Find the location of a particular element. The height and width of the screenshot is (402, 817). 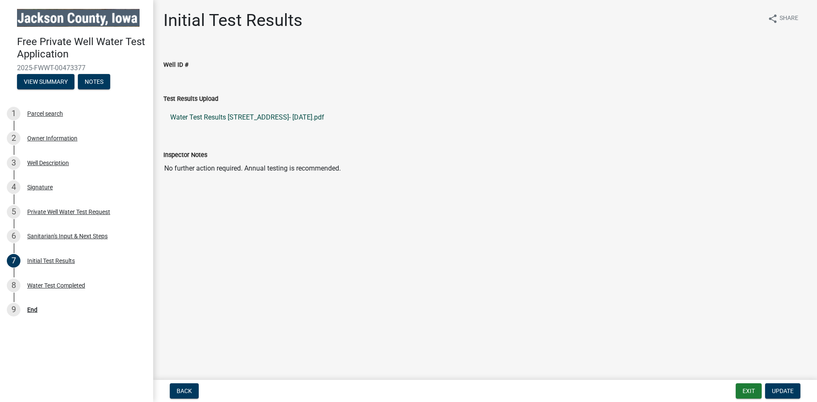

div: Initial Test Results is located at coordinates (51, 261).